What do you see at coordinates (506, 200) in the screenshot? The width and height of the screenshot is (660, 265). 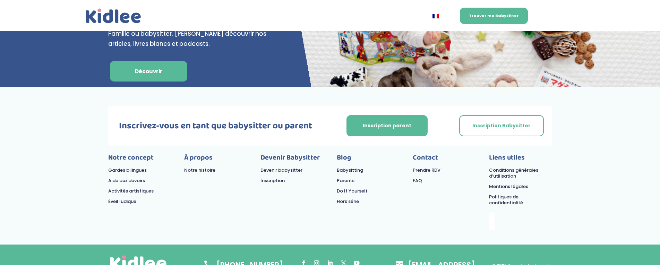 I see `a: Politiques de confidentialité` at bounding box center [506, 200].